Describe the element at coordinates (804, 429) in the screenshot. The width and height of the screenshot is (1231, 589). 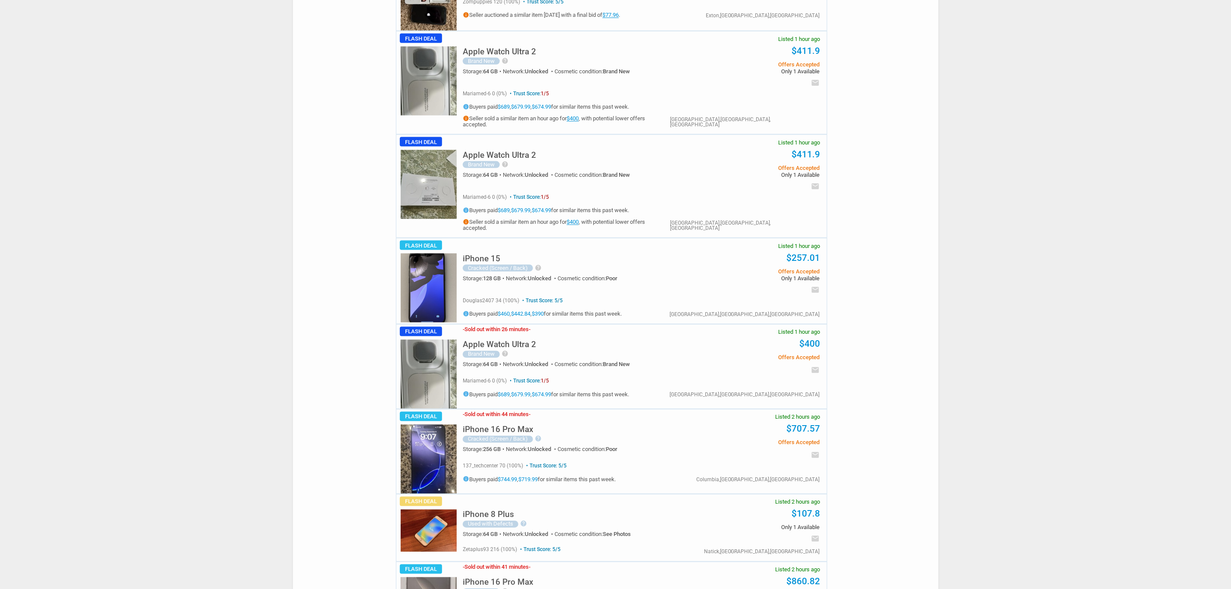
I see `a: $707.57` at that location.